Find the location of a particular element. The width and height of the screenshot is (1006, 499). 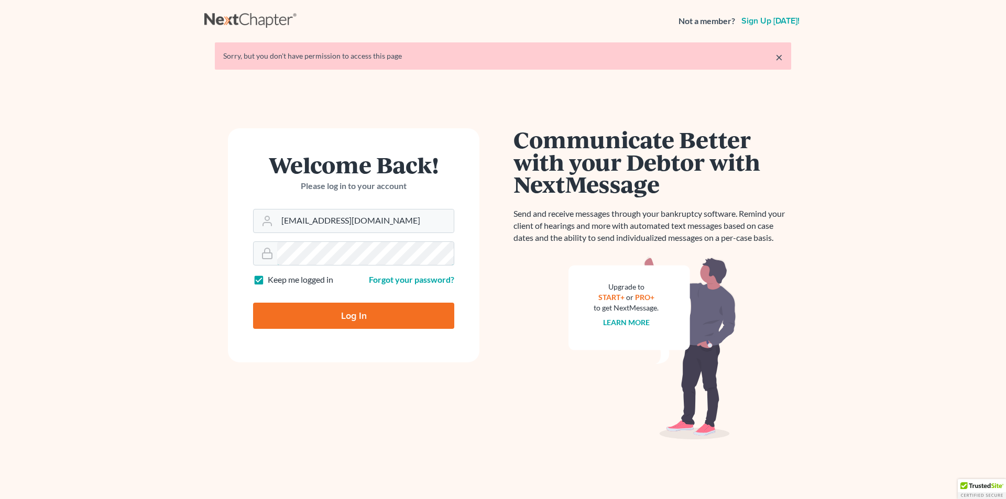

strong: Not a member? is located at coordinates (707, 21).